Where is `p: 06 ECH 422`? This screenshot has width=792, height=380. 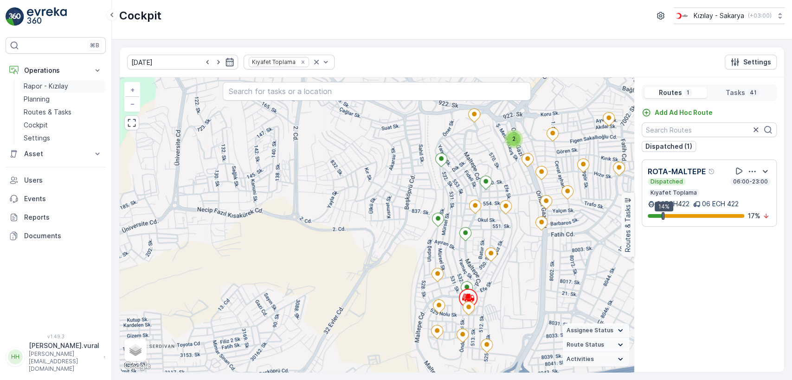
p: 06 ECH 422 is located at coordinates (720, 204).